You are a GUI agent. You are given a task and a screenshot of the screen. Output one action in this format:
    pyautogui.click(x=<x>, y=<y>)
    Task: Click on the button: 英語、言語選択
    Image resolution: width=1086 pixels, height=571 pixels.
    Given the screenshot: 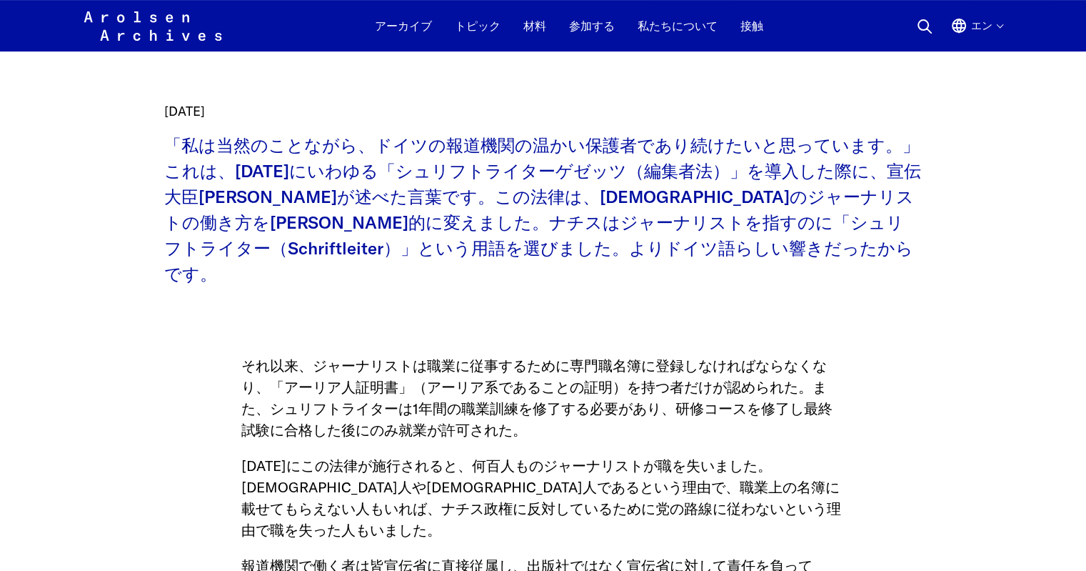 What is the action you would take?
    pyautogui.click(x=976, y=34)
    